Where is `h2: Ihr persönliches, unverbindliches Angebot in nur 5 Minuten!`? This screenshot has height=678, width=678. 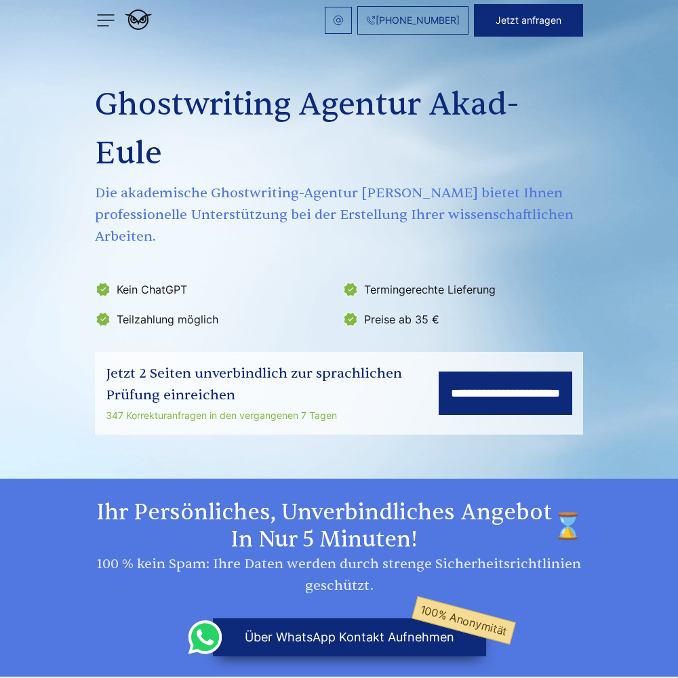
h2: Ihr persönliches, unverbindliches Angebot in nur 5 Minuten! is located at coordinates (339, 526).